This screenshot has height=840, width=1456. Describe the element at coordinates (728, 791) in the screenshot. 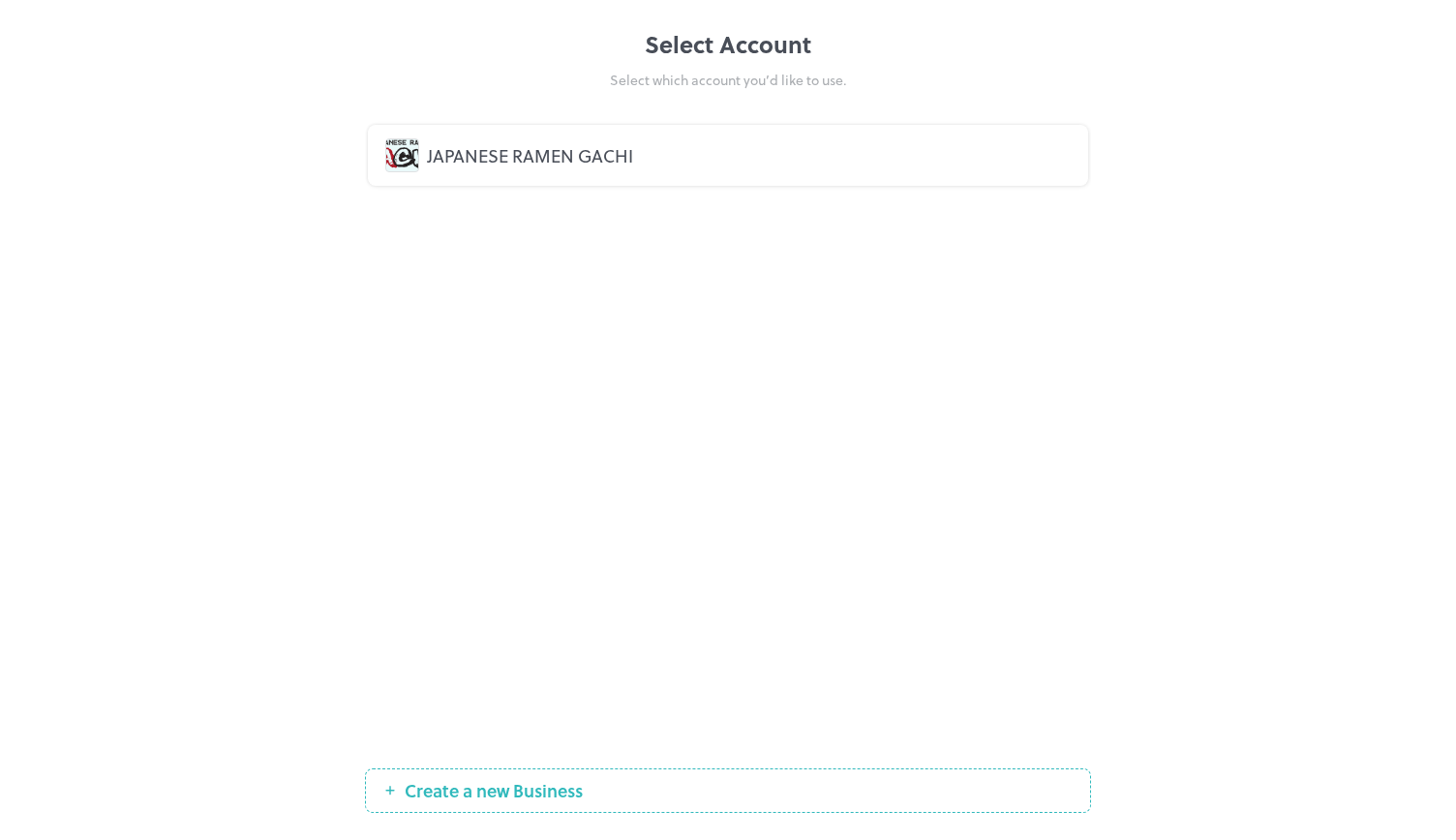

I see `button: Create a new Business` at that location.